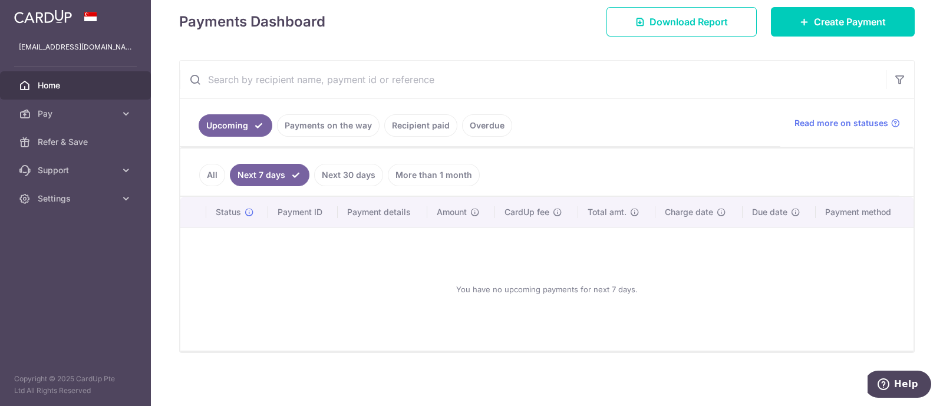 Image resolution: width=943 pixels, height=406 pixels. Describe the element at coordinates (77, 199) in the screenshot. I see `span: Settings` at that location.